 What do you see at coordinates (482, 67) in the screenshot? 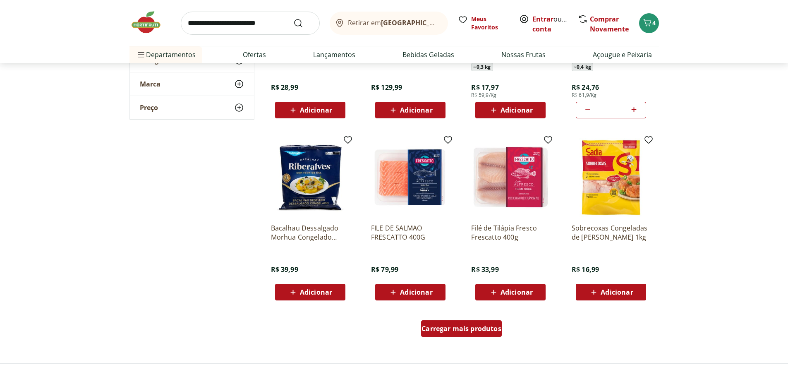
I see `span: ~ 0,3 kg` at bounding box center [482, 67].